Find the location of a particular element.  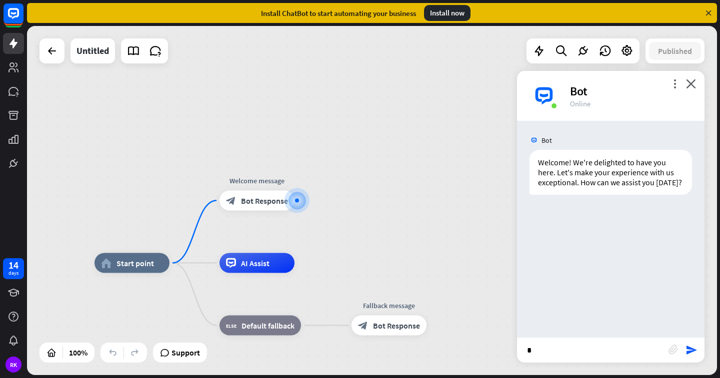

div: 14 is located at coordinates (13, 265).